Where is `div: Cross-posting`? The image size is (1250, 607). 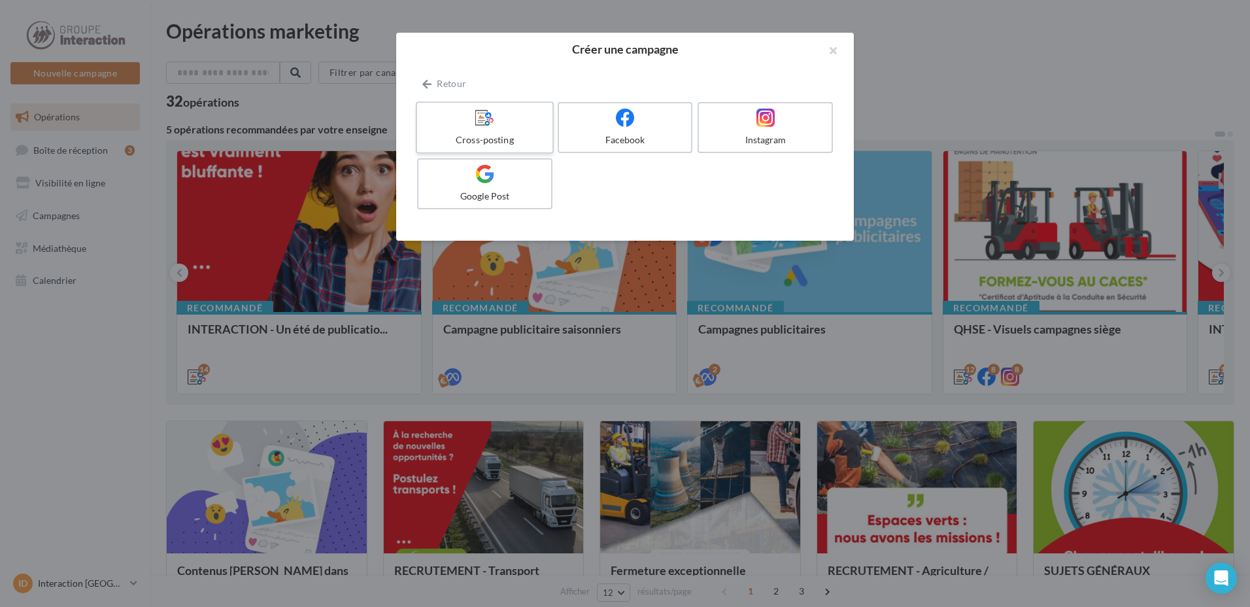
div: Cross-posting is located at coordinates (485, 140).